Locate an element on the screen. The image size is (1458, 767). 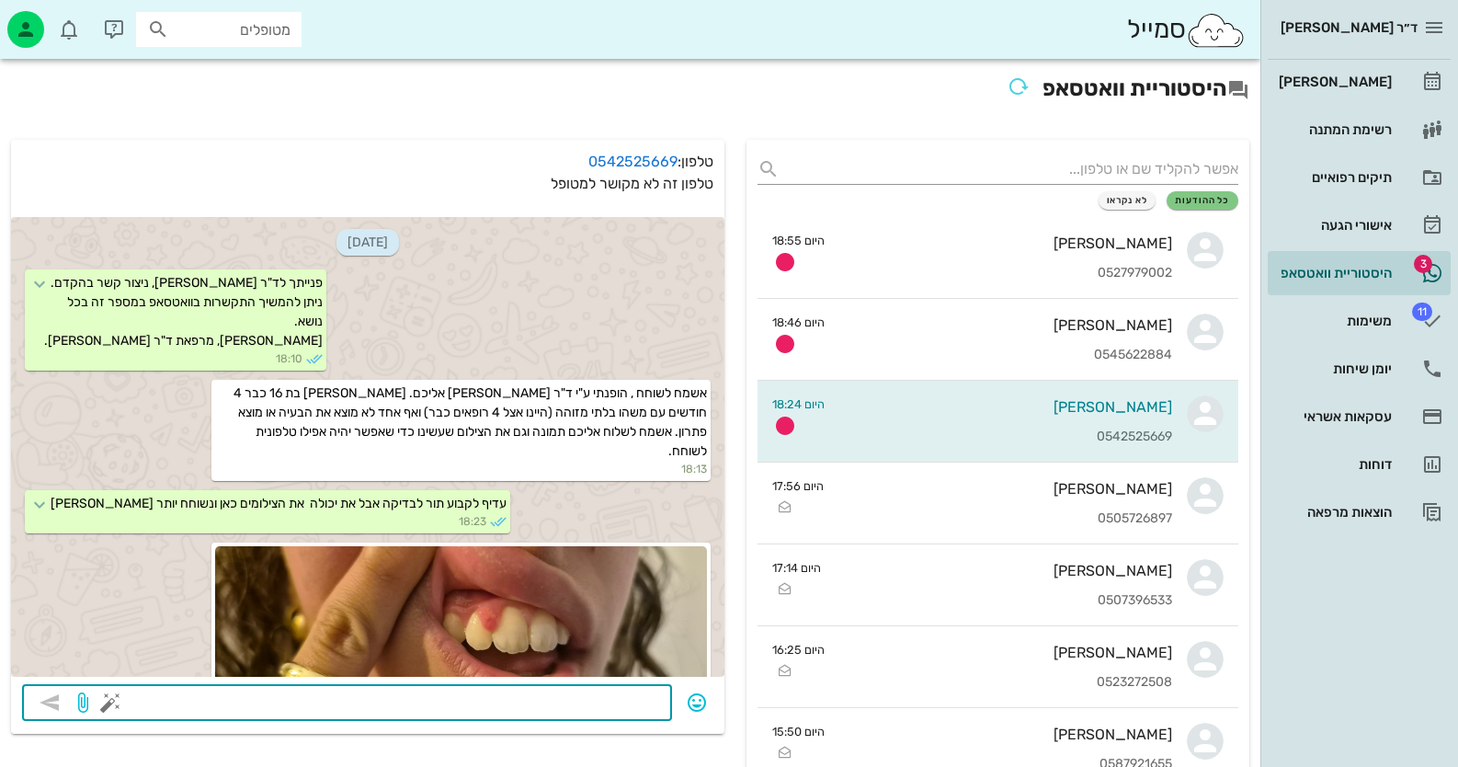
a: 0542525669 is located at coordinates (632, 161).